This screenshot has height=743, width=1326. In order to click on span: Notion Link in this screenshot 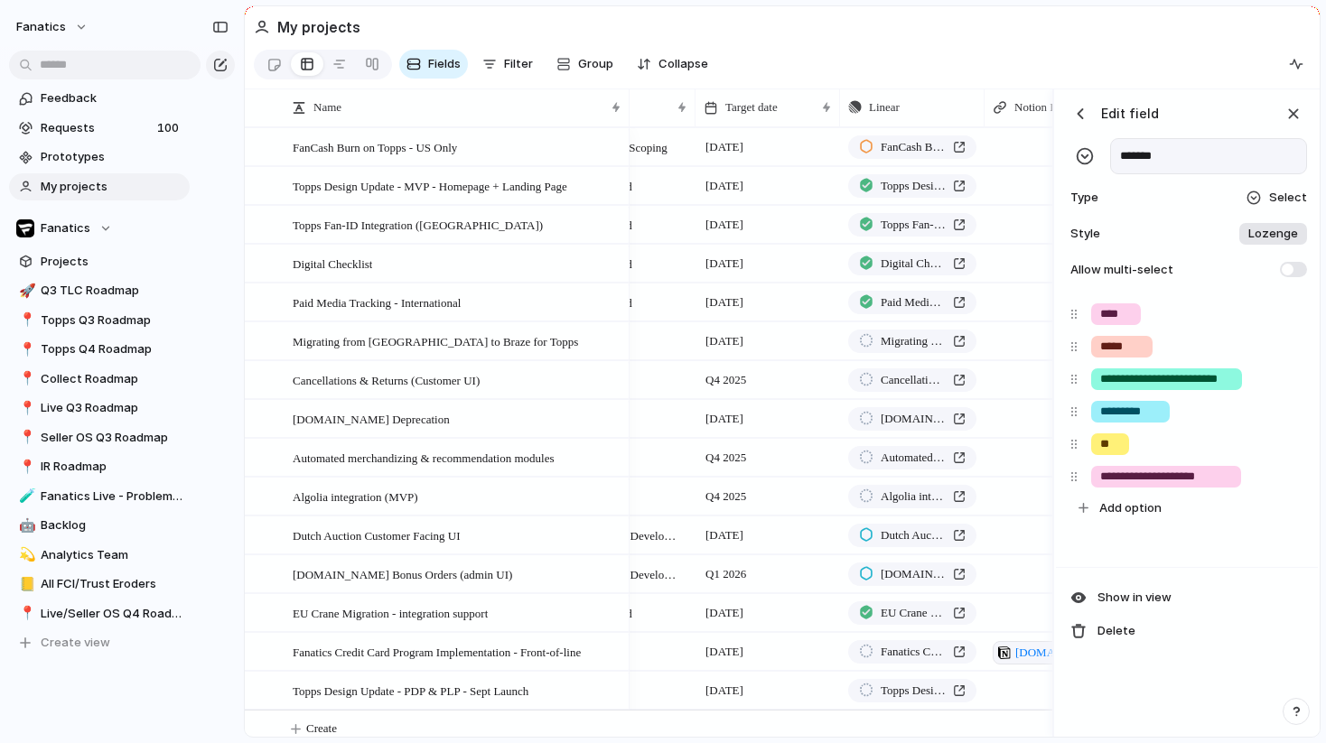, I will do `click(1043, 107)`.